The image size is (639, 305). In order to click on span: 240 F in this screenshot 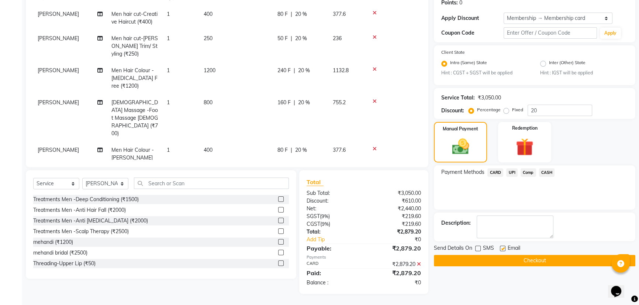, I will do `click(284, 70)`.